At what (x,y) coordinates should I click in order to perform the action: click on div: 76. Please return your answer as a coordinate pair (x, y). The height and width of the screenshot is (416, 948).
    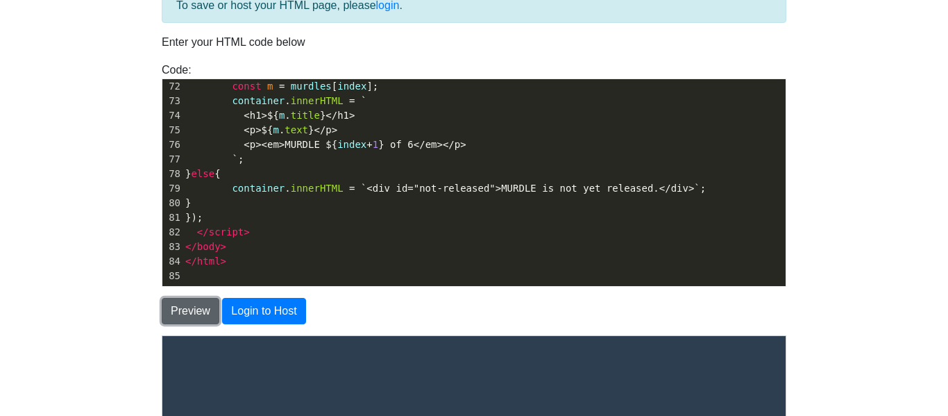
    Looking at the image, I should click on (172, 144).